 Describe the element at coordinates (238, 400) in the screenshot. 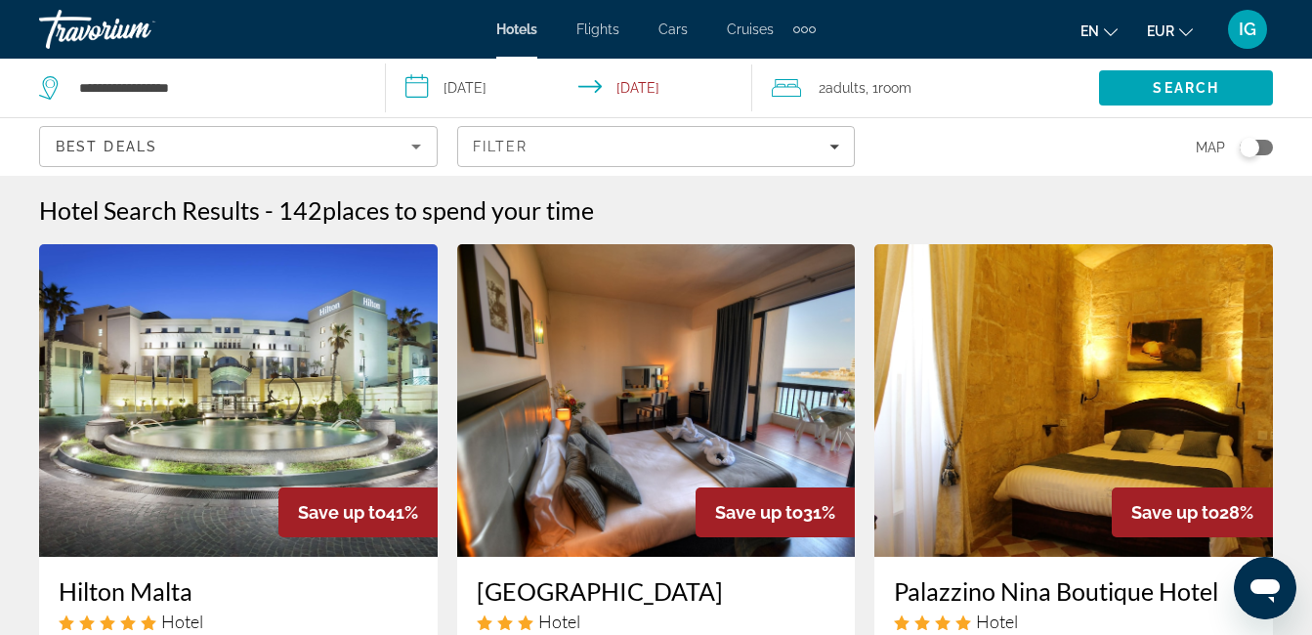

I see `img: Hilton Malta` at that location.